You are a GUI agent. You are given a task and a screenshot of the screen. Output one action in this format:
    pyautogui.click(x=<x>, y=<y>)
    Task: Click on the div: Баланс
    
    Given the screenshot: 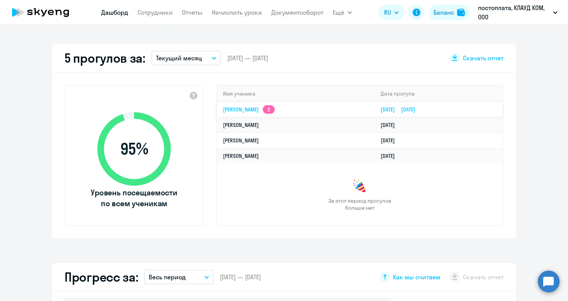 What is the action you would take?
    pyautogui.click(x=444, y=12)
    